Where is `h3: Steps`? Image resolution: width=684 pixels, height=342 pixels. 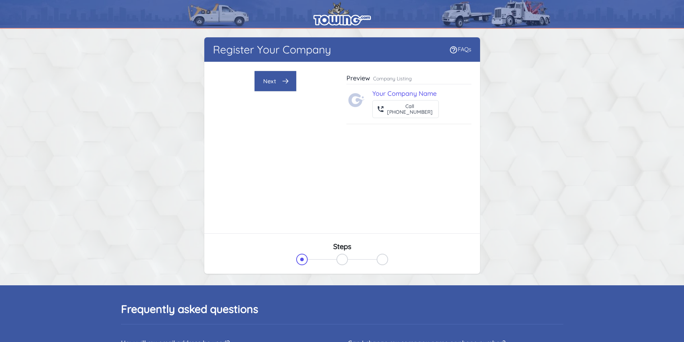
h3: Steps is located at coordinates (342, 247).